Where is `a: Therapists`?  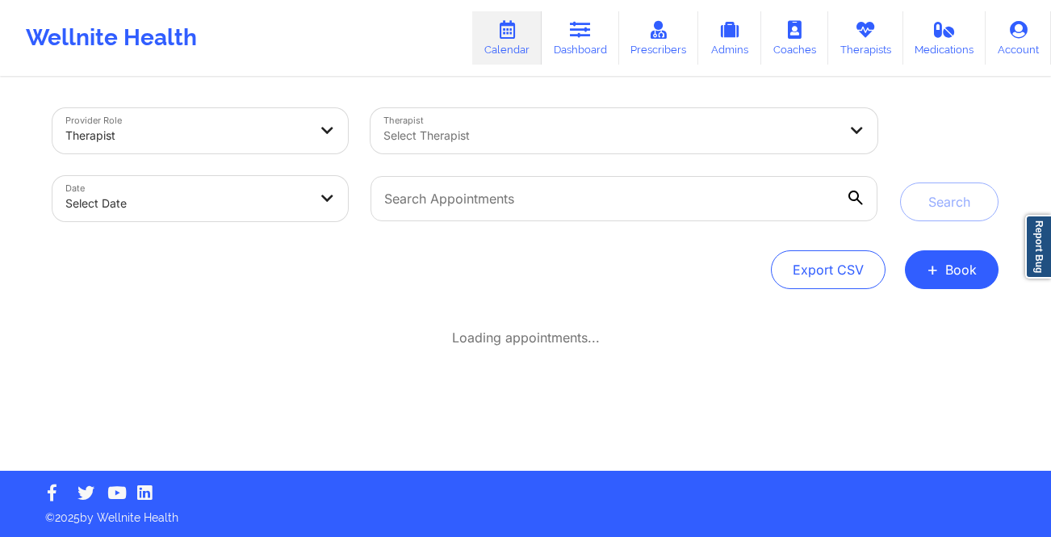
a: Therapists is located at coordinates (865, 38).